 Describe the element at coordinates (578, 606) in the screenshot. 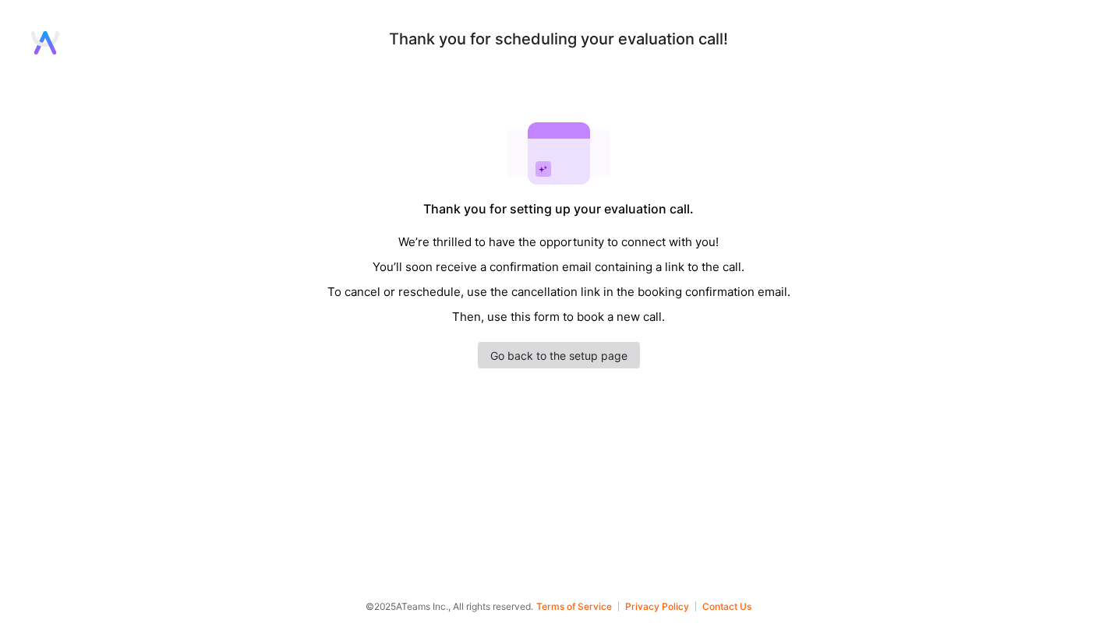

I see `button: Terms of Service` at that location.